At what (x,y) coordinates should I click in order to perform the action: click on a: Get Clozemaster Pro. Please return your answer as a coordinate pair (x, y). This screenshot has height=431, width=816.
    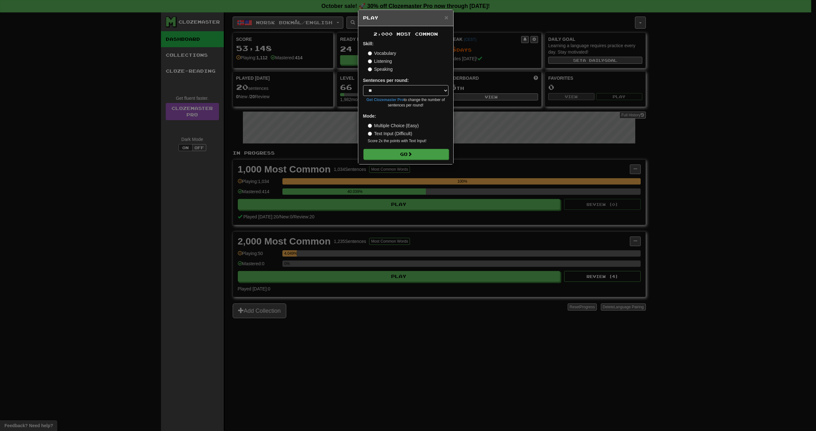
    Looking at the image, I should click on (385, 100).